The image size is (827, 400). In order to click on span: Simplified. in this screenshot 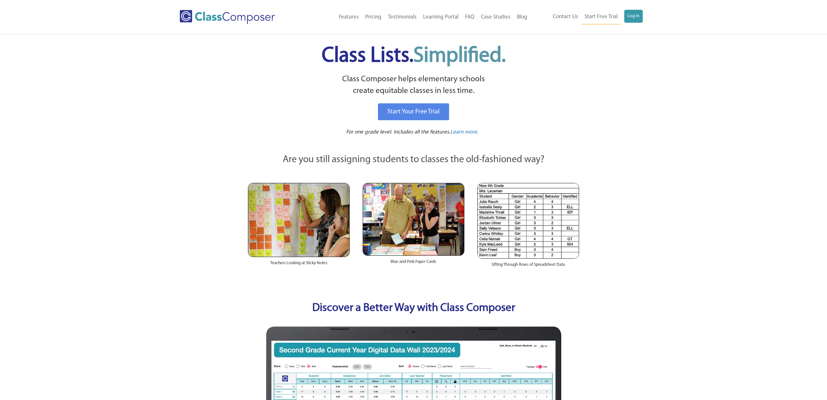, I will do `click(460, 56)`.